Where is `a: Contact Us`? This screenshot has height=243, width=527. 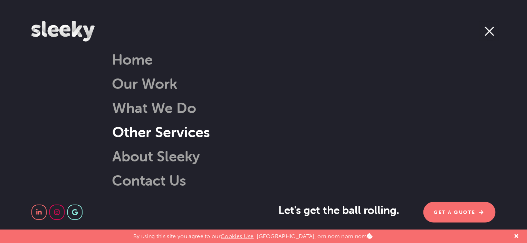 a: Contact Us is located at coordinates (149, 180).